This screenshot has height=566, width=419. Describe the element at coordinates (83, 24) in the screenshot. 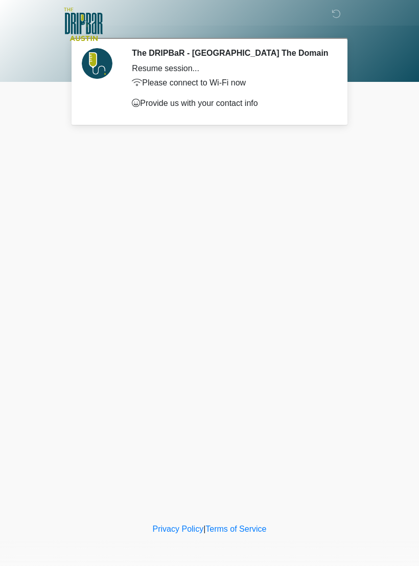

I see `img: The DRIPBaR - Austin The Domain Logo` at that location.